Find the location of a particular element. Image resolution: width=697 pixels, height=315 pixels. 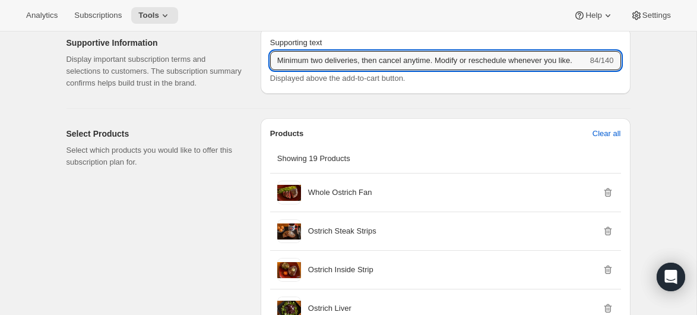

span: Help is located at coordinates (593, 15).